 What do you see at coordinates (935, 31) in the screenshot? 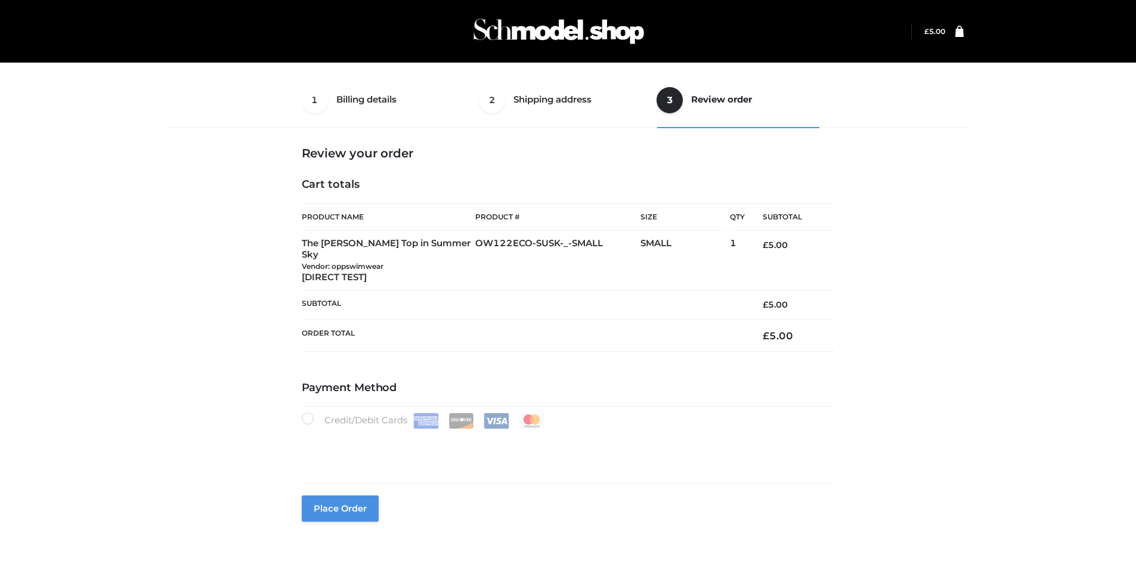
I see `a: £5.00` at bounding box center [935, 31].